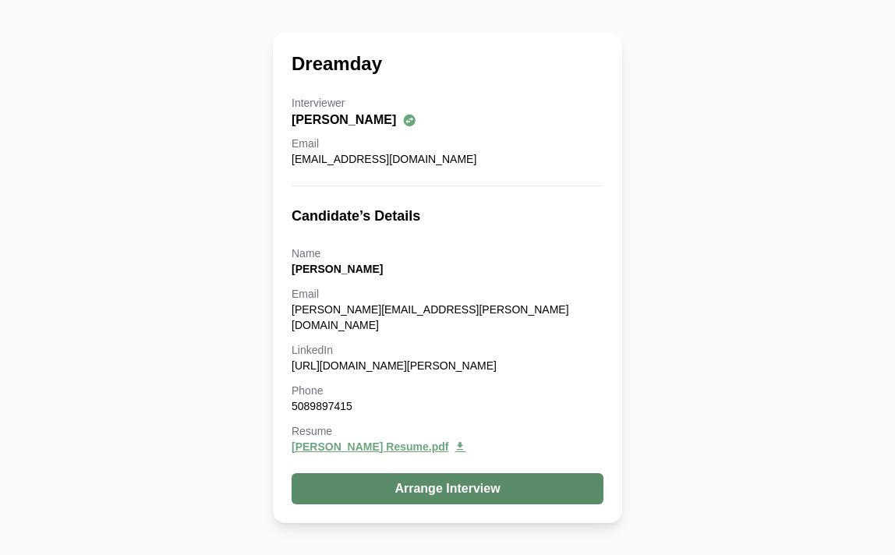 The width and height of the screenshot is (895, 555). What do you see at coordinates (447, 350) in the screenshot?
I see `div: LinkedIn` at bounding box center [447, 350].